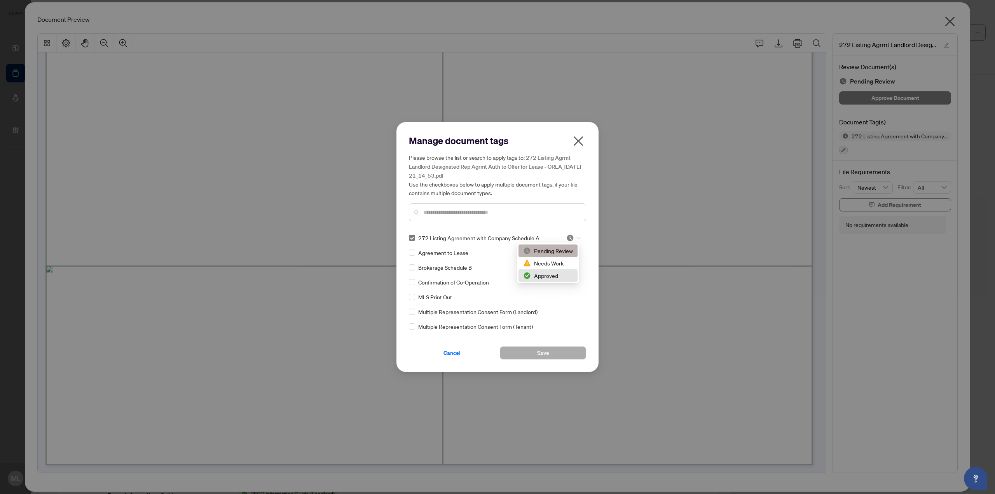 The image size is (995, 494). Describe the element at coordinates (452, 353) in the screenshot. I see `span: Cancel` at that location.